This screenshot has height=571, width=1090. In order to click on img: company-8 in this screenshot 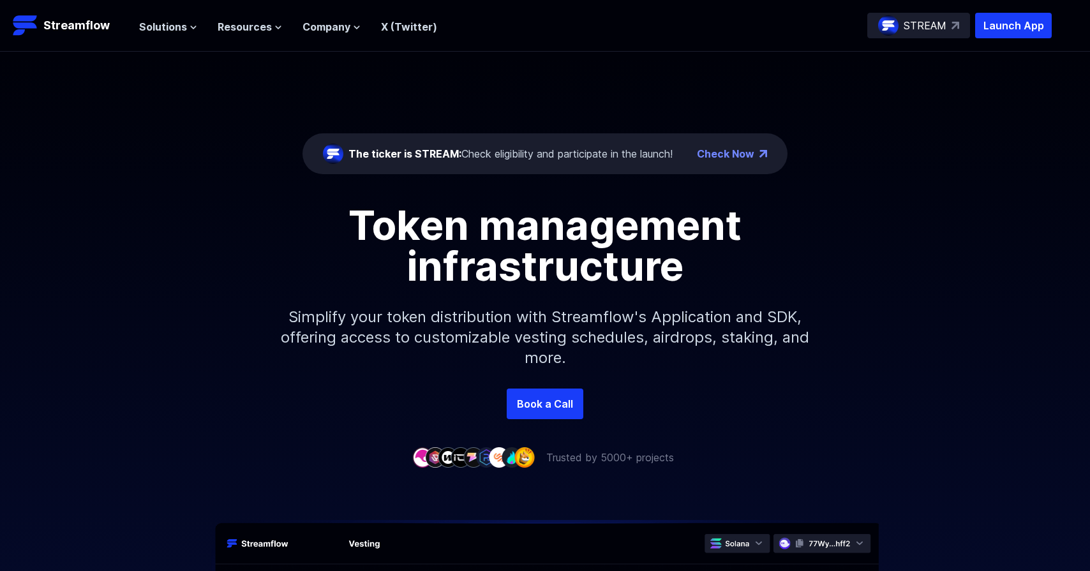, I will do `click(512, 457)`.